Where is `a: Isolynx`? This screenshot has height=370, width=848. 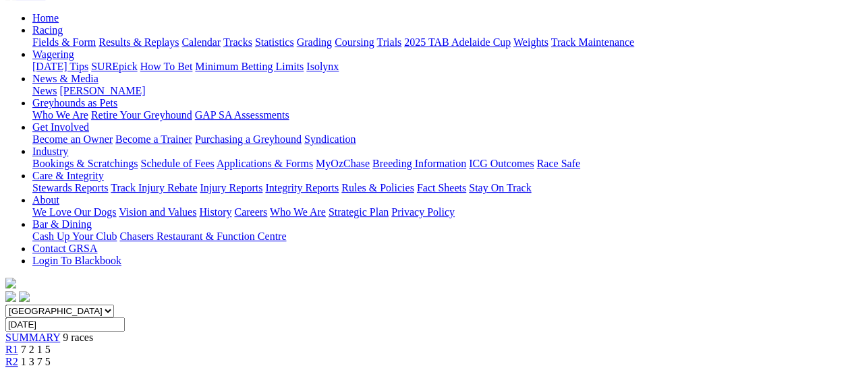
a: Isolynx is located at coordinates (322, 66).